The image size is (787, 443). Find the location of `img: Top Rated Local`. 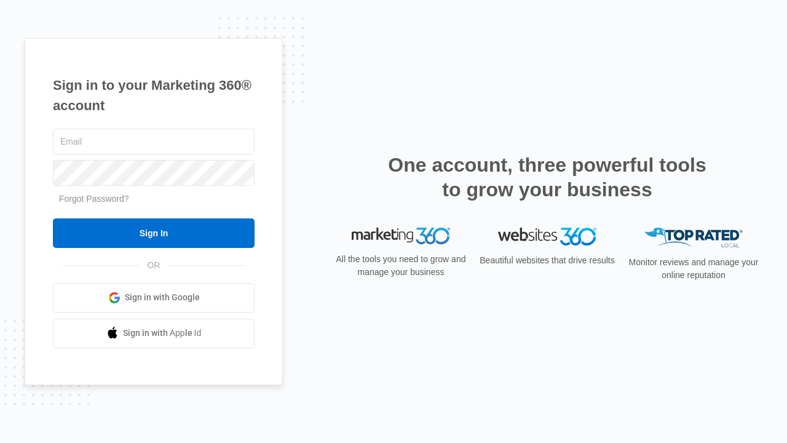

img: Top Rated Local is located at coordinates (694, 237).